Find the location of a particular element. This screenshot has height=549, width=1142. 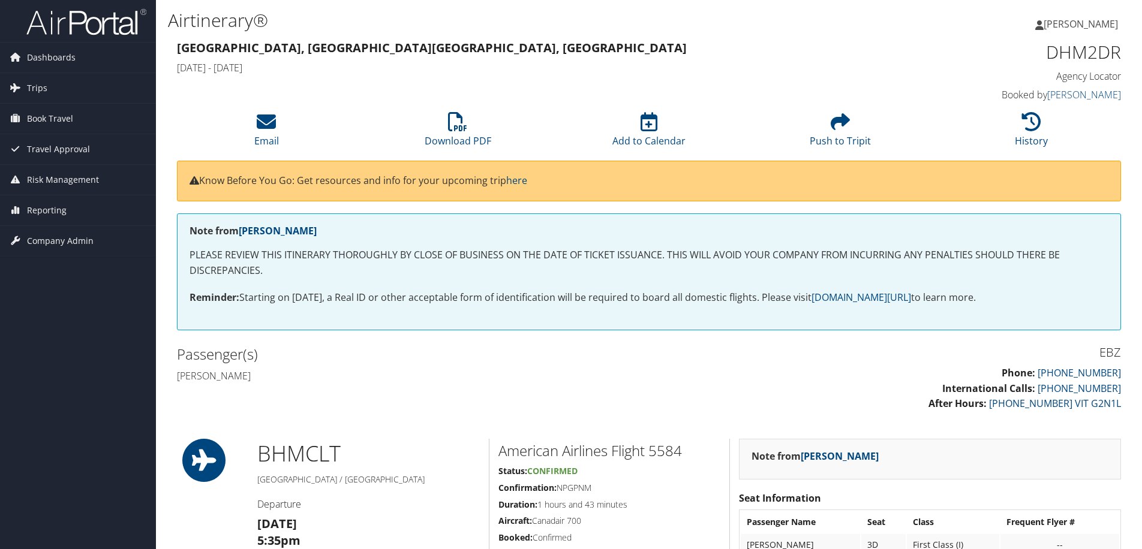

p: Know Before You Go: Get resources and info for your upcoming trip is located at coordinates (649, 181).